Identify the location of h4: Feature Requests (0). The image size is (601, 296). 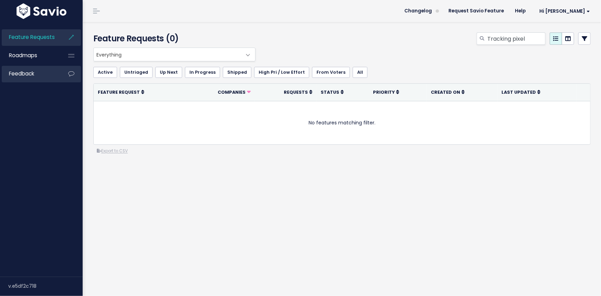
(173, 39).